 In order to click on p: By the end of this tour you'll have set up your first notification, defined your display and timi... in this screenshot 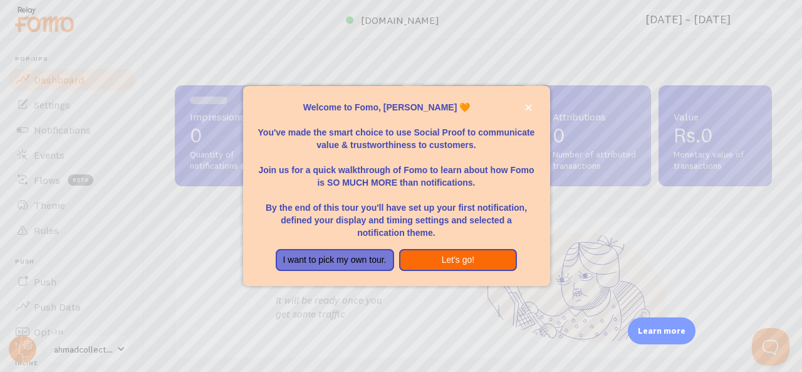, I will do `click(397, 214)`.